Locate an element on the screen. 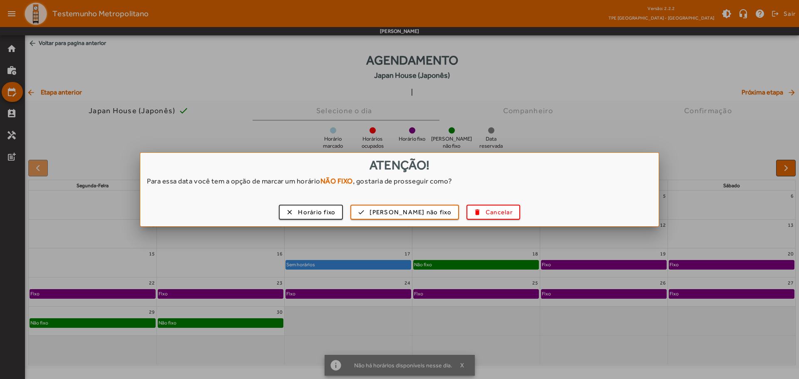  span: Cancelar is located at coordinates (499, 212).